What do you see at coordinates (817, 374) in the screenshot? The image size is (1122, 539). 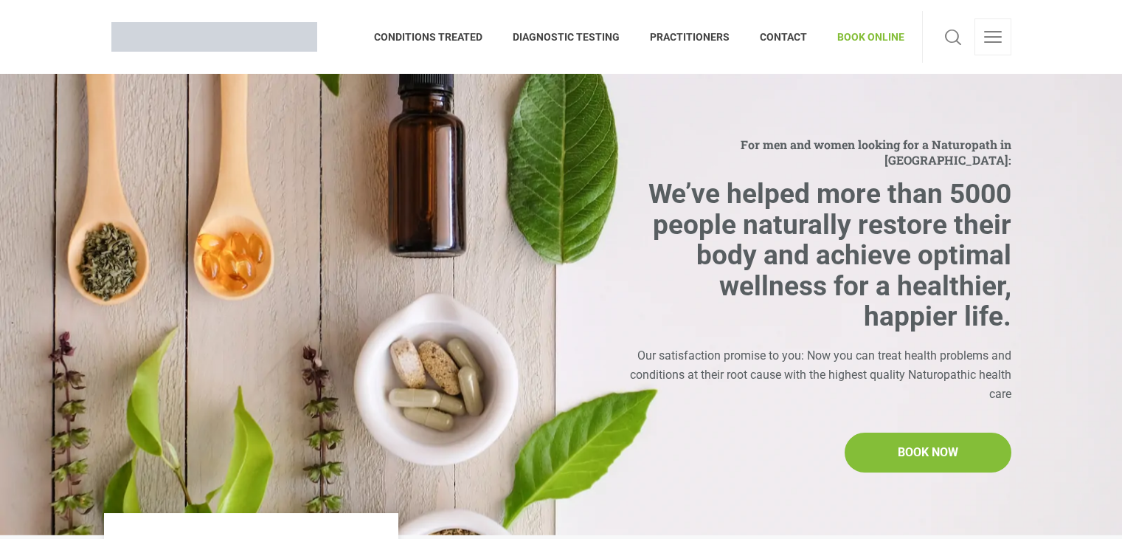 I see `div: Our satisfaction promise to you: Now you can treat health problems and conditions at their root c...` at bounding box center [817, 374].